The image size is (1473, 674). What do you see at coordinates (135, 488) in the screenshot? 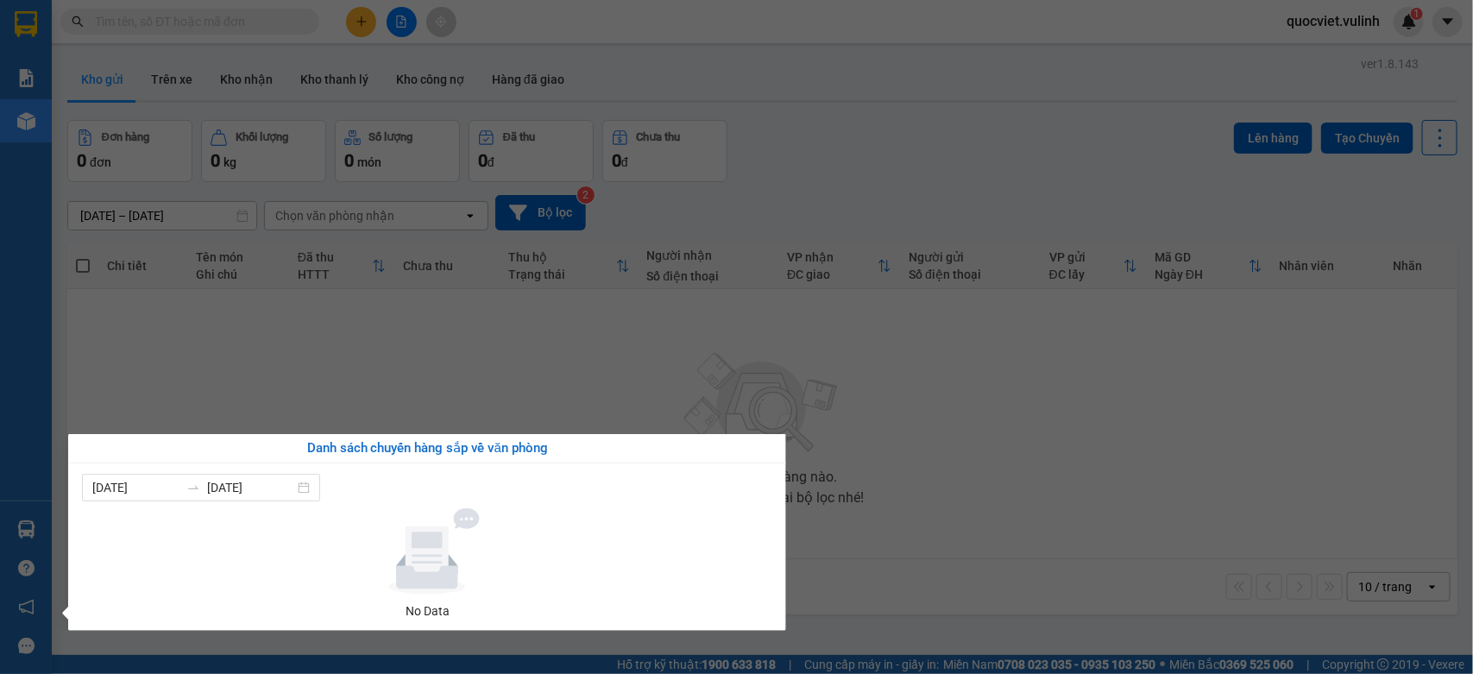
I see `input: Từ ngày` at bounding box center [135, 488].